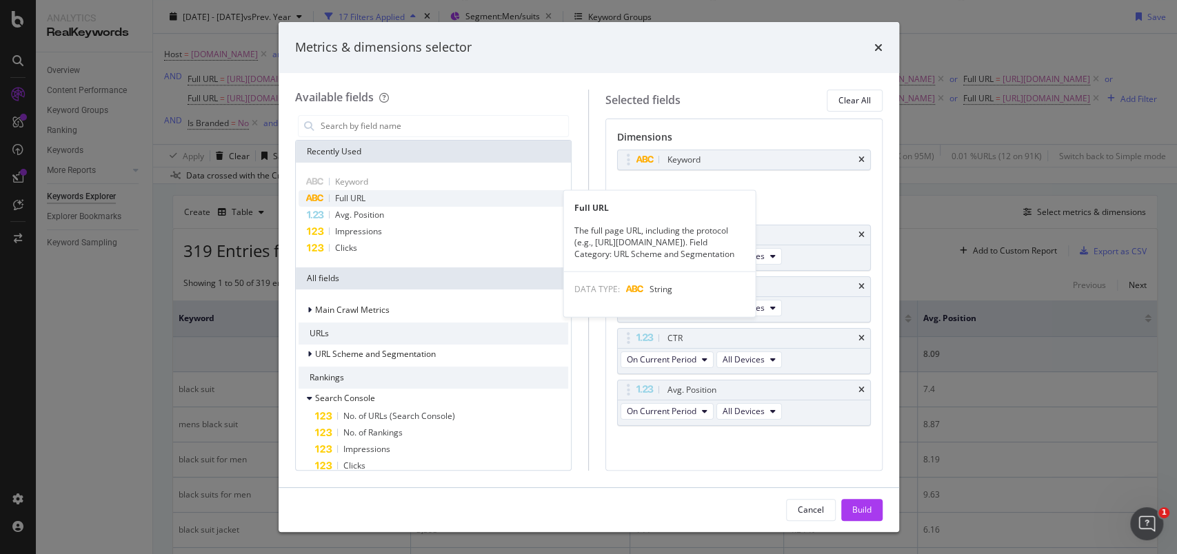  I want to click on div: Full URL, so click(659, 208).